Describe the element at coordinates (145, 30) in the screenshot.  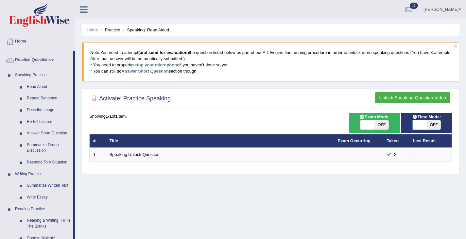
I see `li: Speaking: Read Aloud` at that location.